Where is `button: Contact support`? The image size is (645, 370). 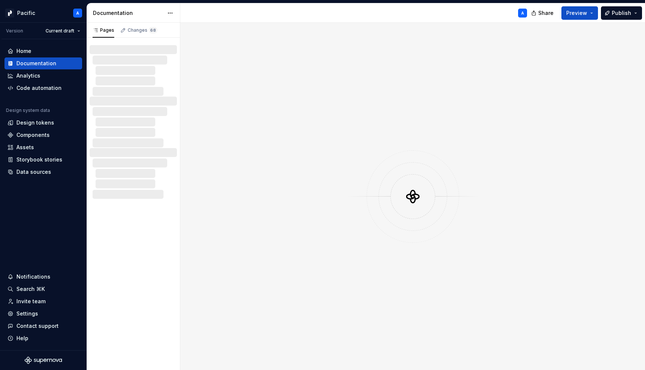
button: Contact support is located at coordinates (43, 326).